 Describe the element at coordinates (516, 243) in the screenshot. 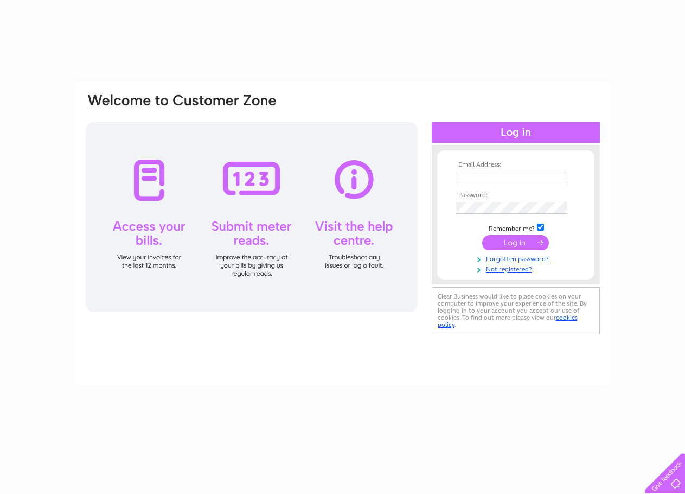

I see `input: Submit` at that location.